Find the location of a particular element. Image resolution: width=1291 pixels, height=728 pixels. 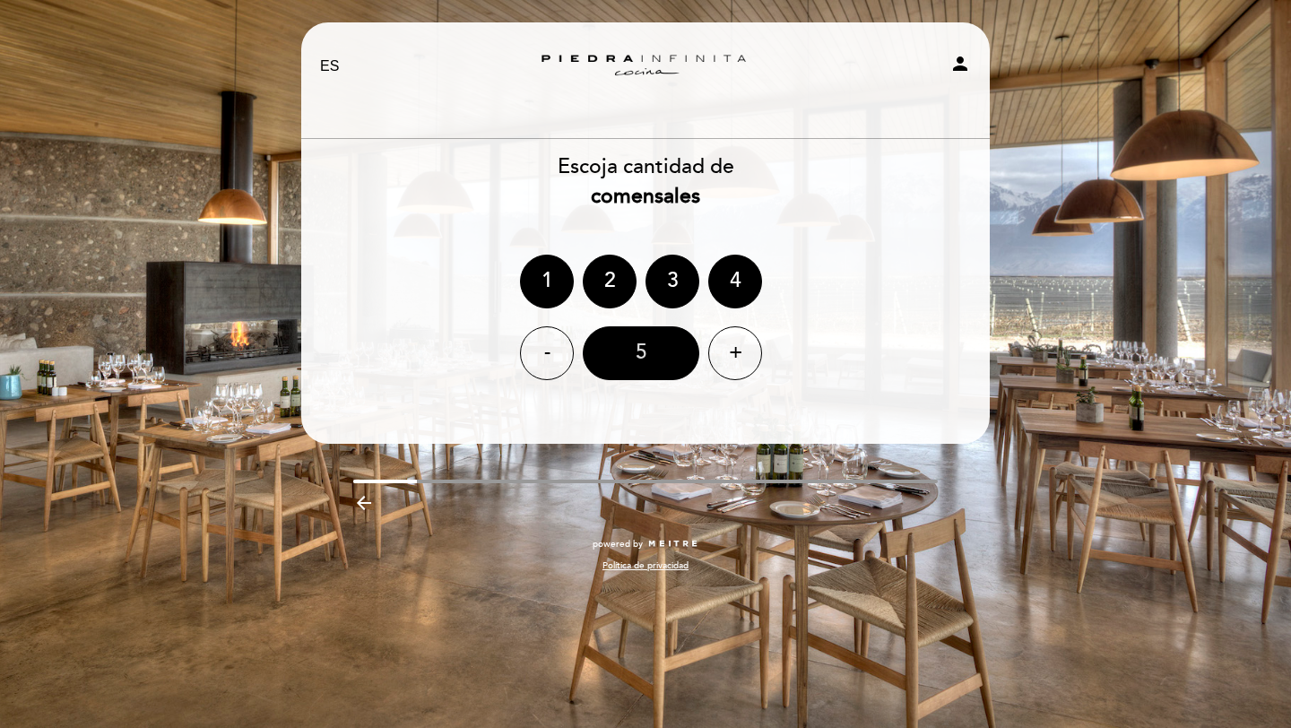

div: 4 is located at coordinates (735, 282).